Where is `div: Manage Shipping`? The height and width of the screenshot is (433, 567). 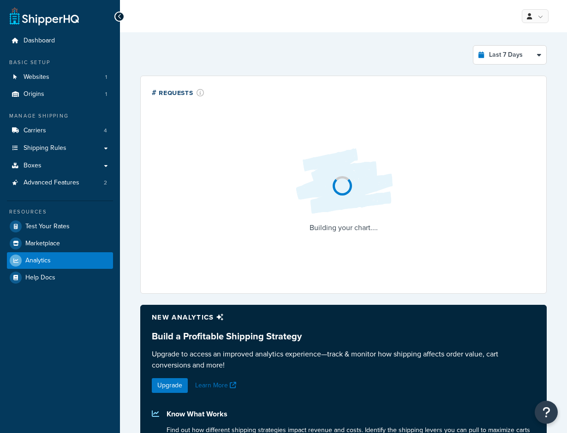
div: Manage Shipping is located at coordinates (60, 116).